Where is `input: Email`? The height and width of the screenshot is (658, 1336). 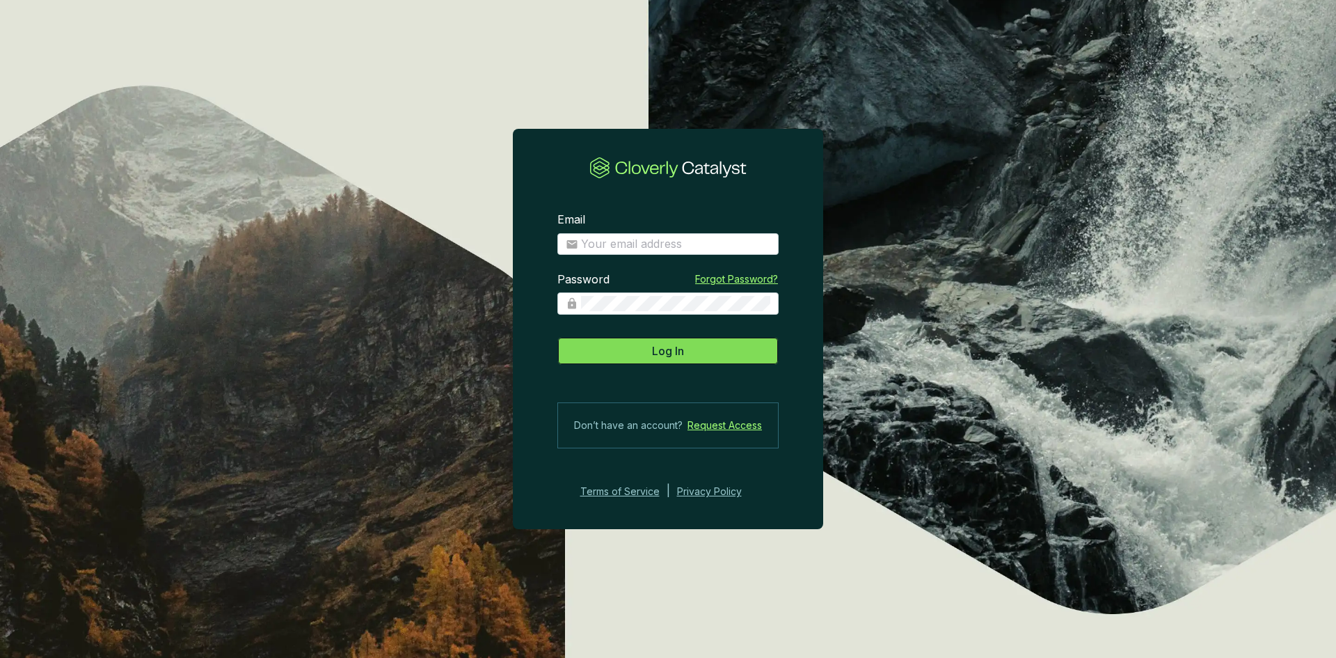
input: Email is located at coordinates (676, 244).